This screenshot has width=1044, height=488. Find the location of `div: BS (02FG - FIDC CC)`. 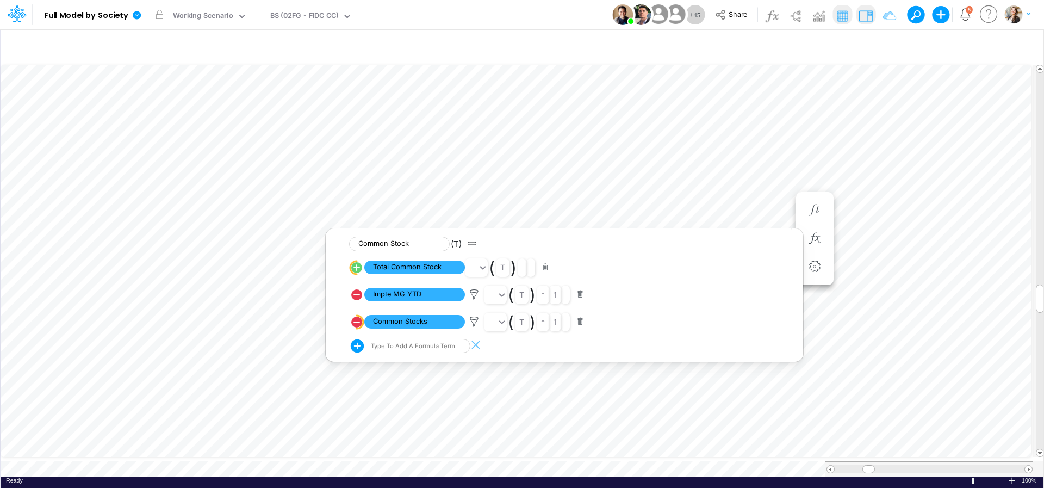

div: BS (02FG - FIDC CC) is located at coordinates (305, 16).